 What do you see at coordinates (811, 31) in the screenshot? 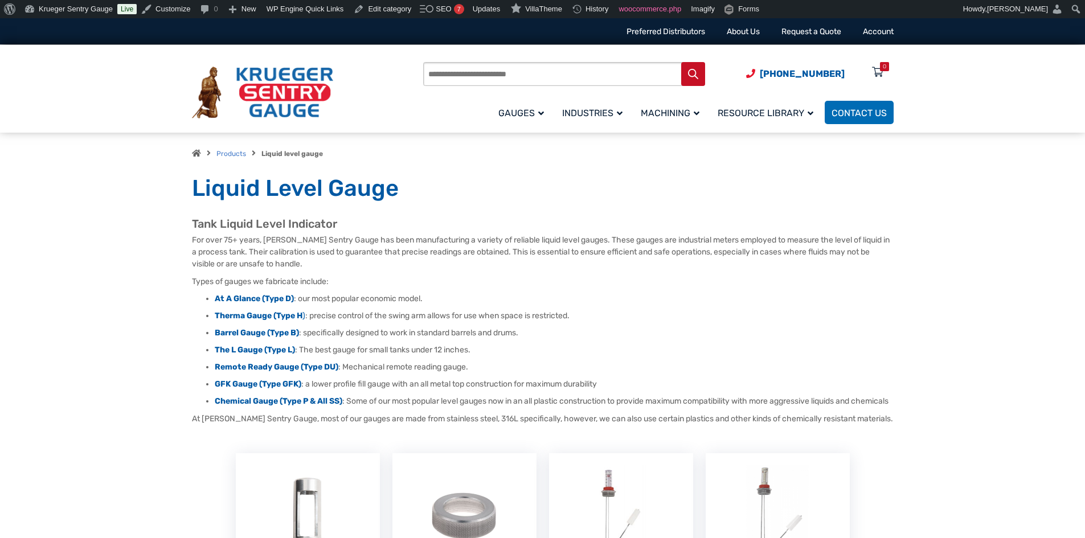
I see `a: Request a Quote` at bounding box center [811, 31].